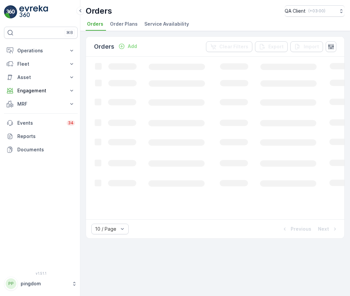 The image size is (350, 296). Describe the element at coordinates (41, 274) in the screenshot. I see `span: v 1.51.1` at that location.